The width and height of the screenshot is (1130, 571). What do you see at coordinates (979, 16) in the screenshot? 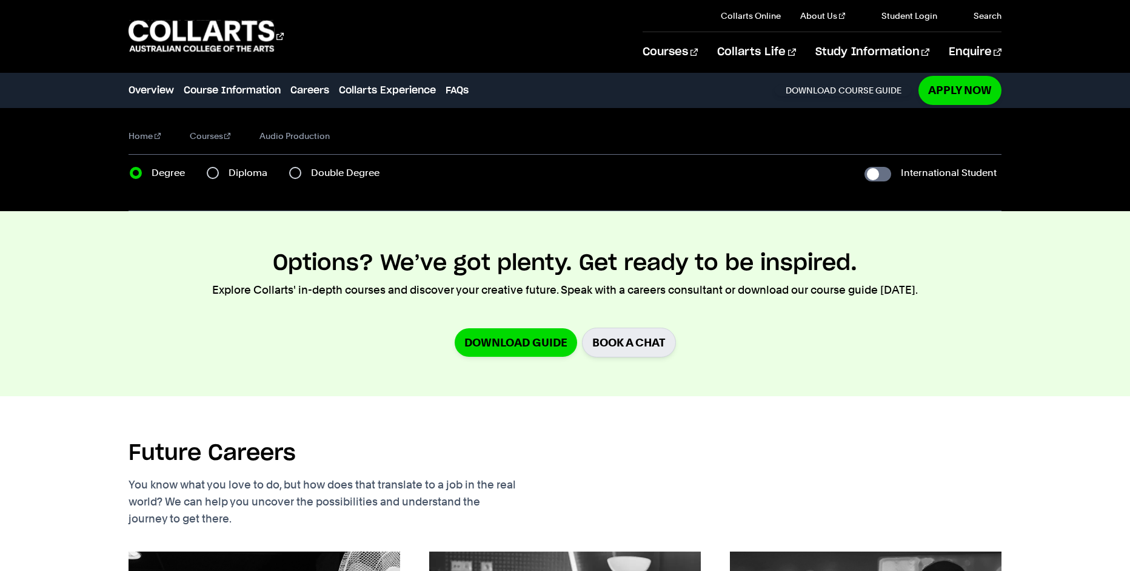
I see `a: Search` at bounding box center [979, 16].